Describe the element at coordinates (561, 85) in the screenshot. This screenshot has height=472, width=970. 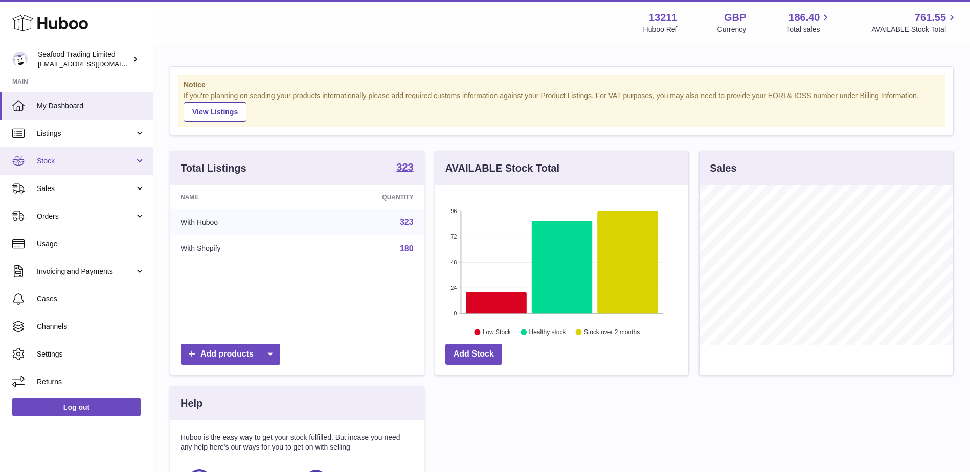
I see `strong: Notice` at that location.